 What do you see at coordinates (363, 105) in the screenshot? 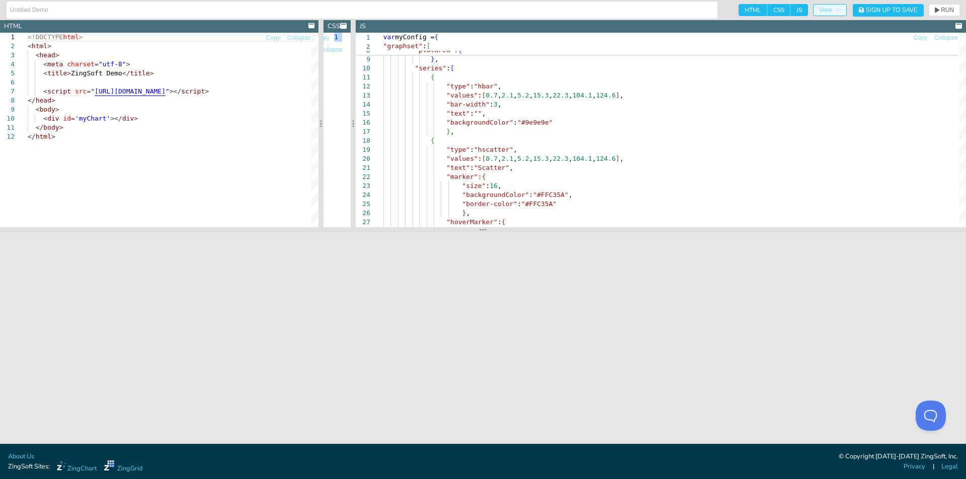
I see `div: 14` at bounding box center [363, 105].